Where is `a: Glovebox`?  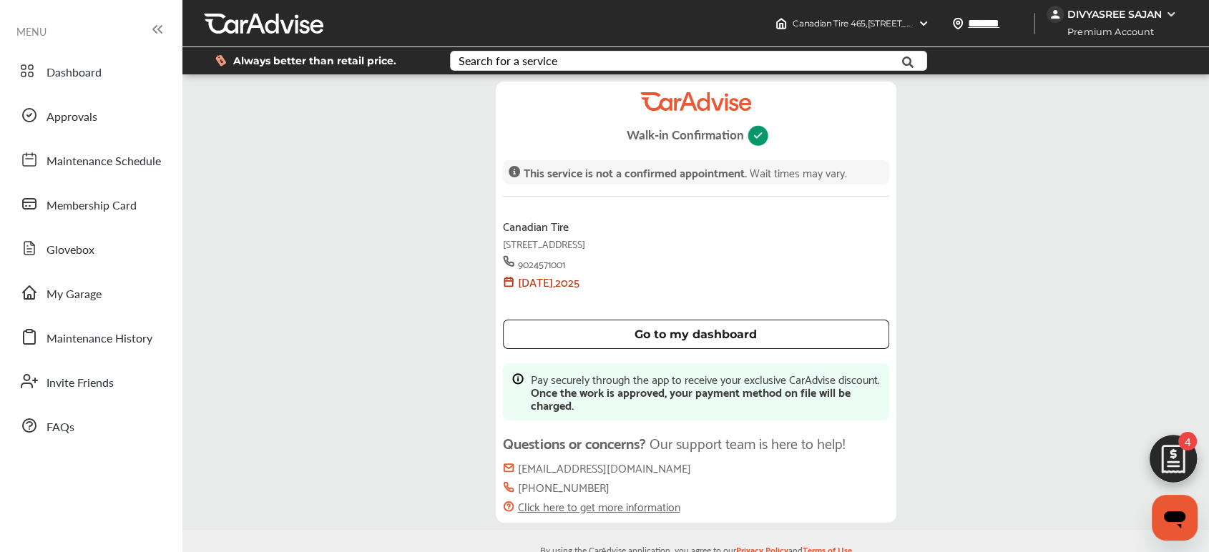
a: Glovebox is located at coordinates (90, 248).